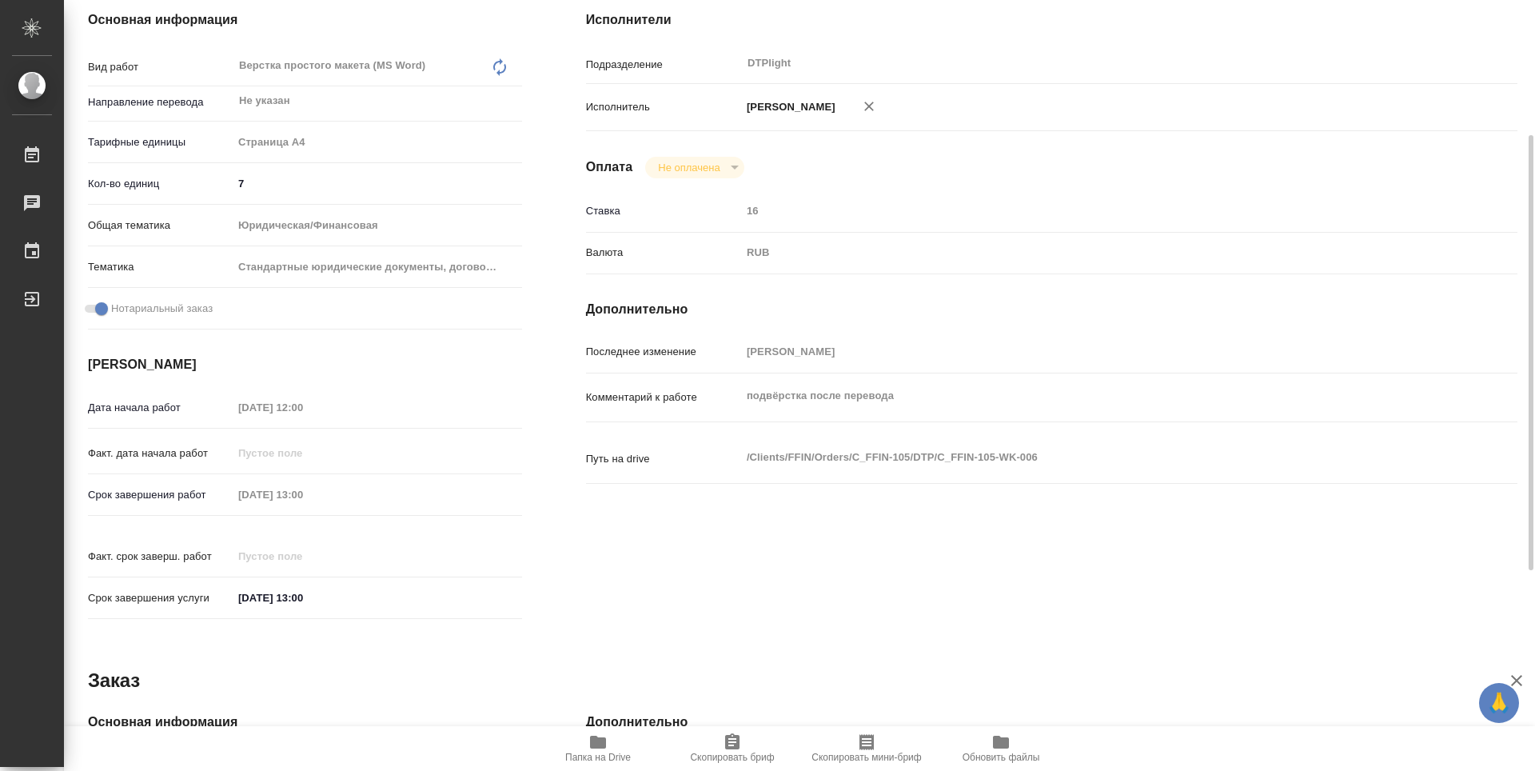 The width and height of the screenshot is (1535, 771). Describe the element at coordinates (664, 253) in the screenshot. I see `p: Валюта` at that location.